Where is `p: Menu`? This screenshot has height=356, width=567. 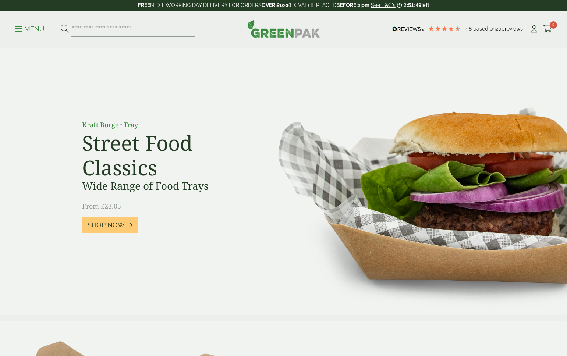 p: Menu is located at coordinates (29, 29).